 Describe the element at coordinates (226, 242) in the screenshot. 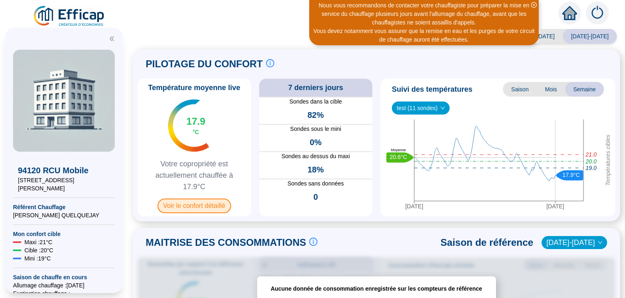

I see `span: MAITRISE DES CONSOMMATIONS` at that location.